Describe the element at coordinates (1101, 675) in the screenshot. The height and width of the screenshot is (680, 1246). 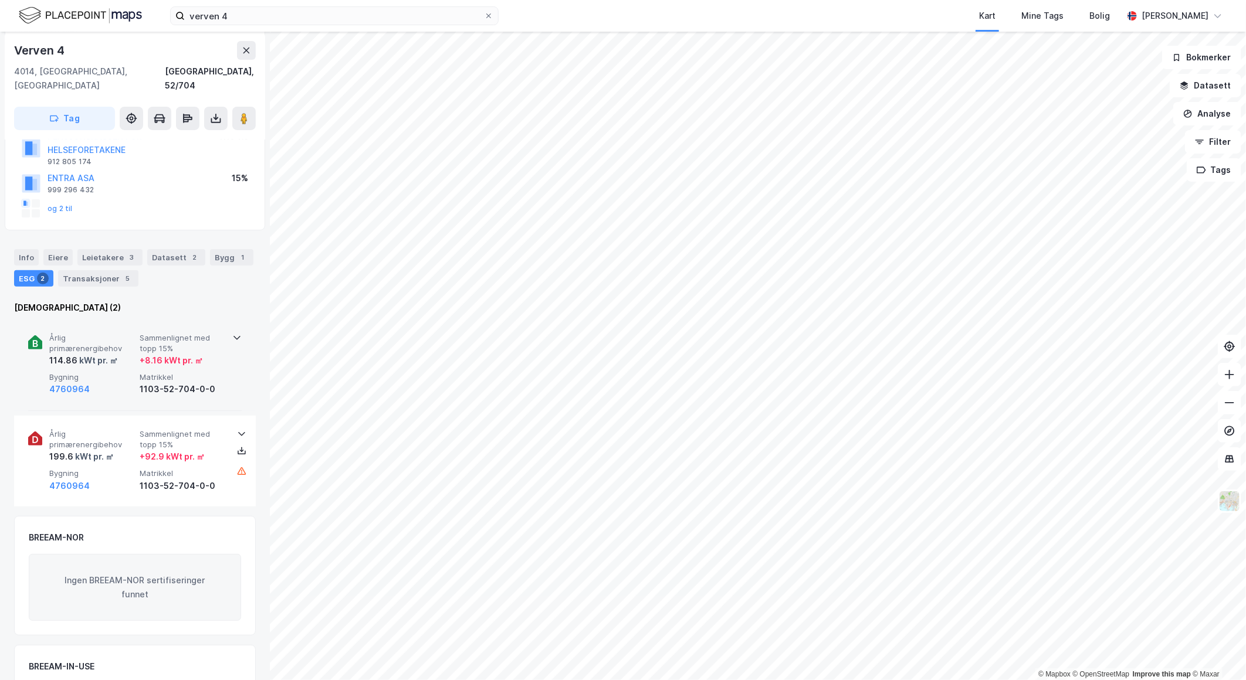
I see `a: OpenStreetMap` at that location.